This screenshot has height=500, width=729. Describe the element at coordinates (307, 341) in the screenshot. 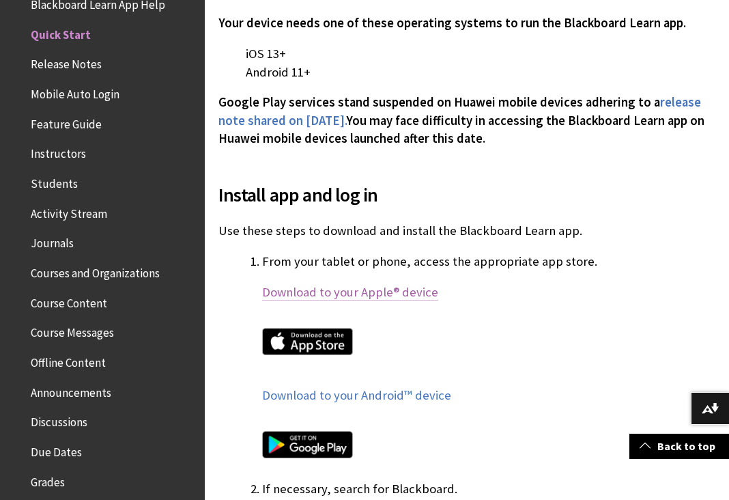

I see `img: Apple App Store` at that location.